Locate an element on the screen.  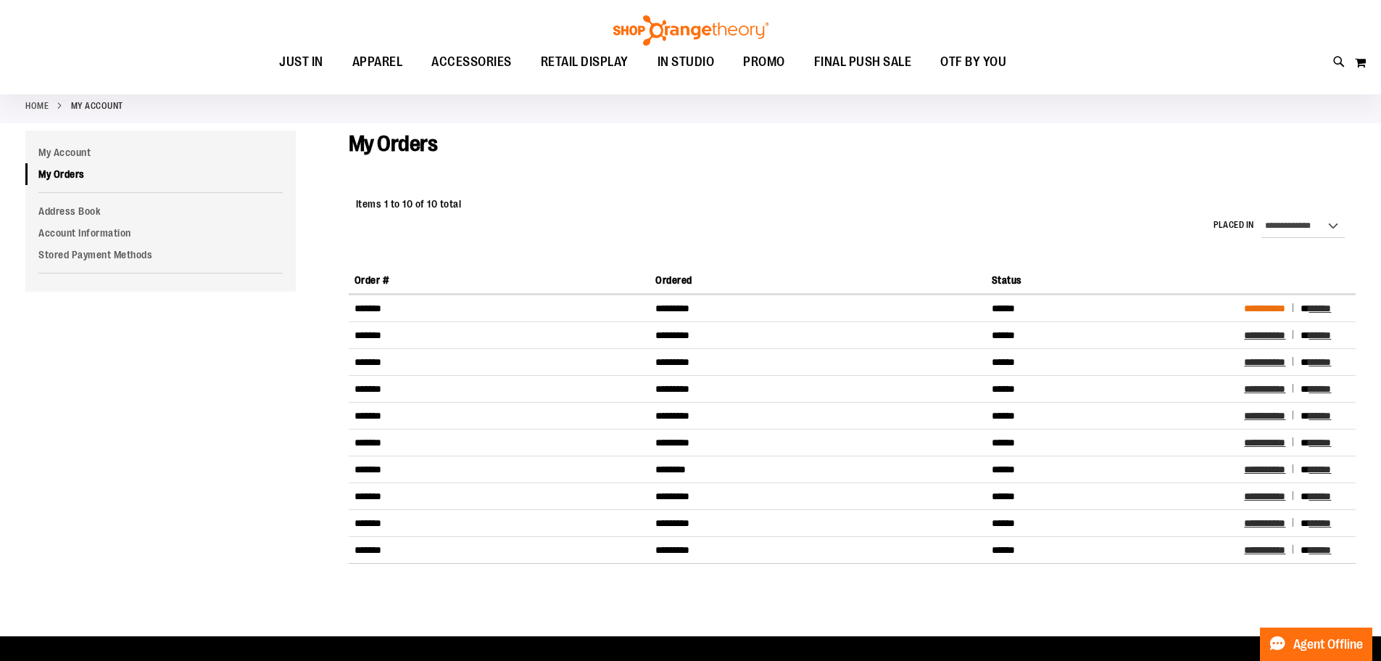
span: JUST IN is located at coordinates (301, 62).